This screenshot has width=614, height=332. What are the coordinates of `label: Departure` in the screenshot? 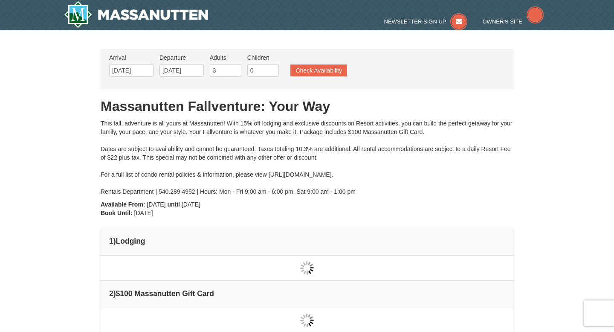 It's located at (182, 58).